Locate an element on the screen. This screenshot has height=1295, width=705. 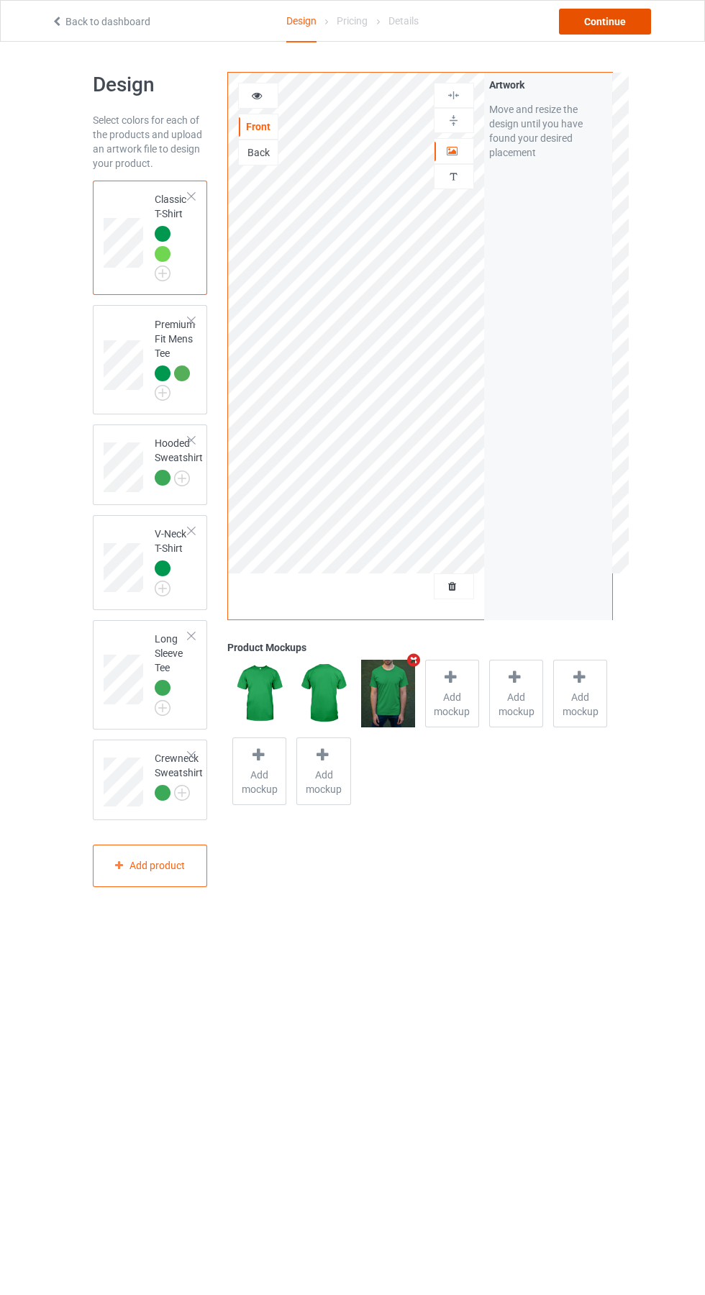
div: Select colors for each of the products and upload an artwork file to design your product. is located at coordinates (150, 142).